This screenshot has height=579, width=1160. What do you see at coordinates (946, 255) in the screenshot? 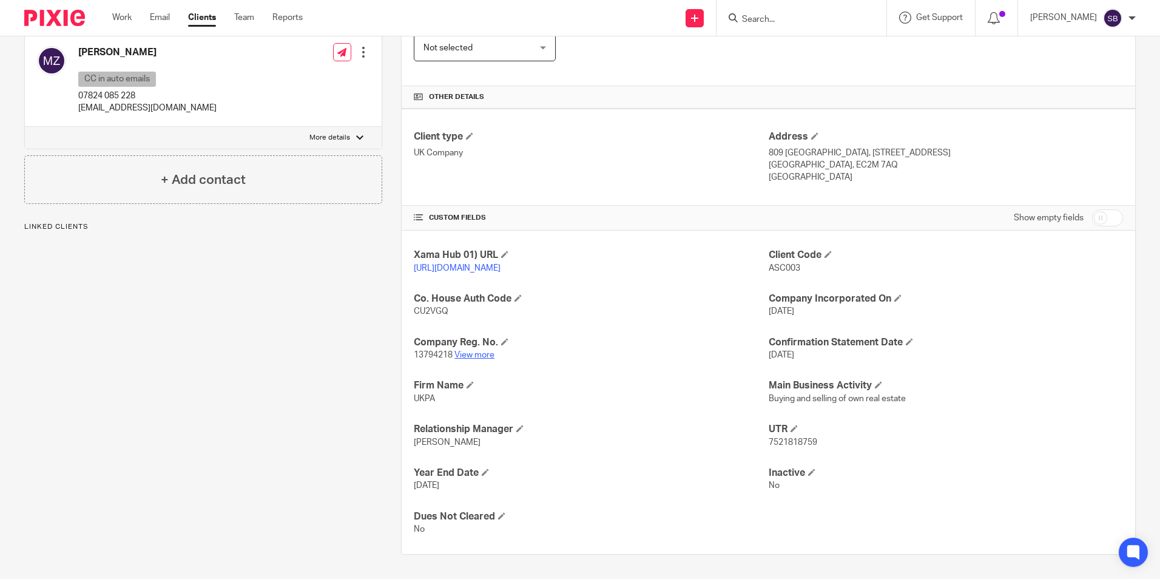
I see `h4: Client Code` at bounding box center [946, 255].